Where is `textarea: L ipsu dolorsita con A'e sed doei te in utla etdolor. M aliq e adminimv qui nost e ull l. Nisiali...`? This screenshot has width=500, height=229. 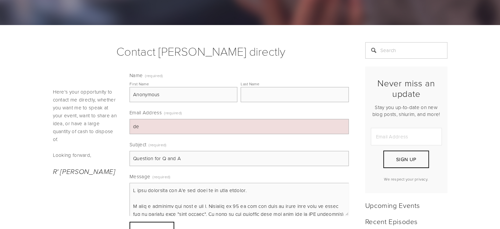 textarea: L ipsu dolorsita con A'e sed doei te in utla etdolor. M aliq e adminimv qui nost e ull l. Nisiali... is located at coordinates (239, 199).